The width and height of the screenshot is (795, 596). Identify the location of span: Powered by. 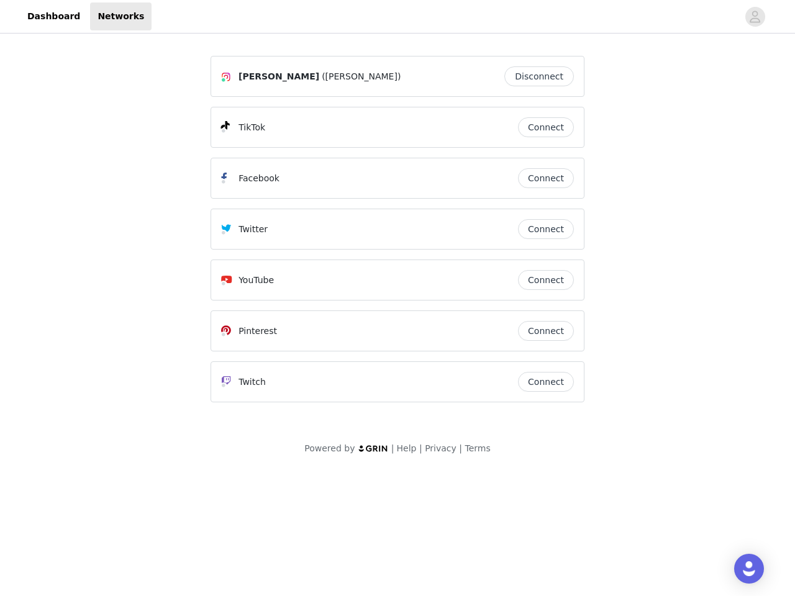
(329, 448).